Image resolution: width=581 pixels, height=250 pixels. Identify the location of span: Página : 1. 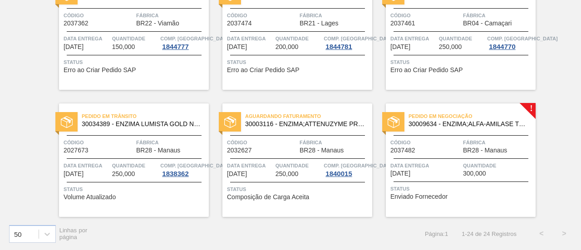
(436, 234).